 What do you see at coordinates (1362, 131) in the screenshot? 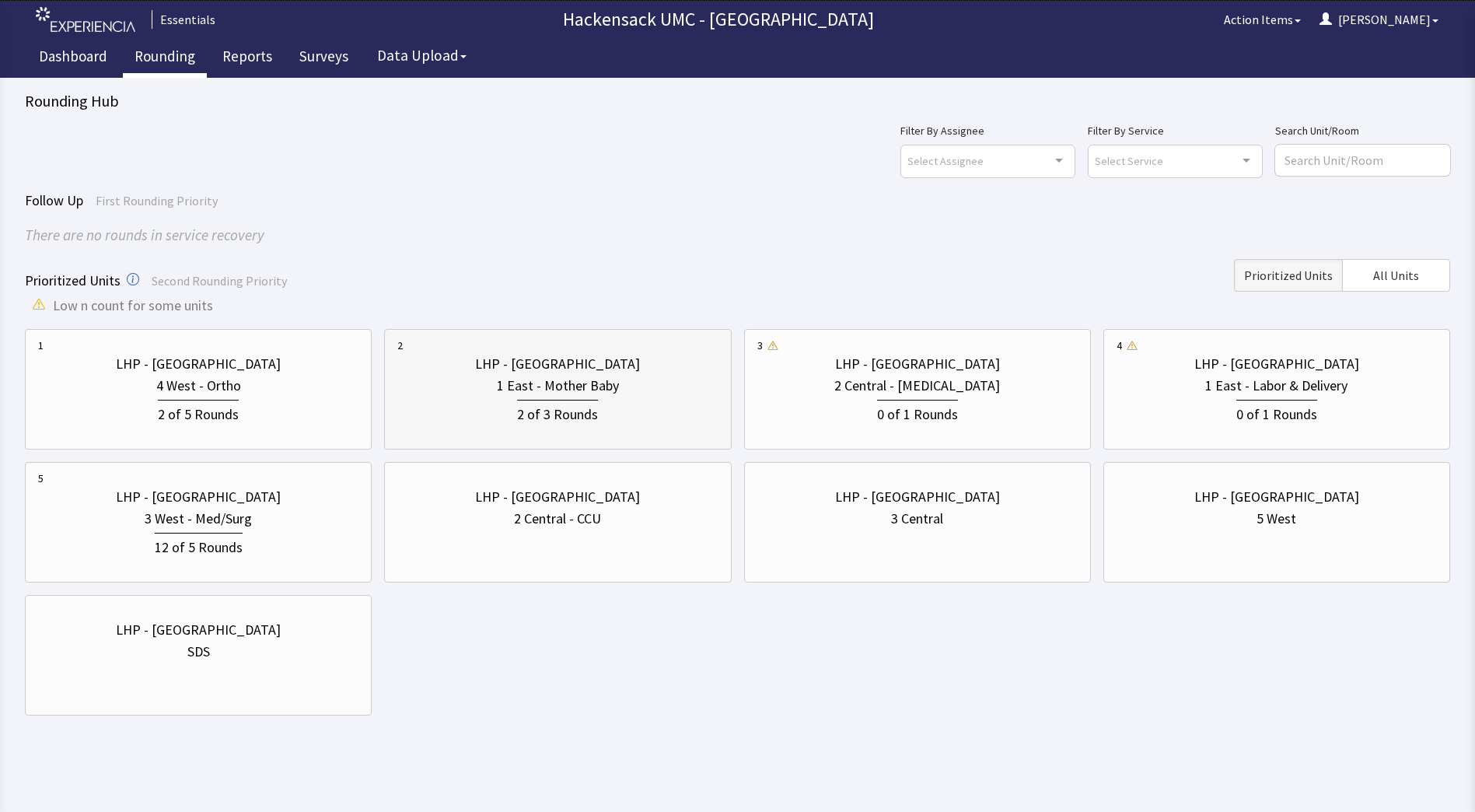
I see `label: Search Unit/Room` at bounding box center [1362, 131].